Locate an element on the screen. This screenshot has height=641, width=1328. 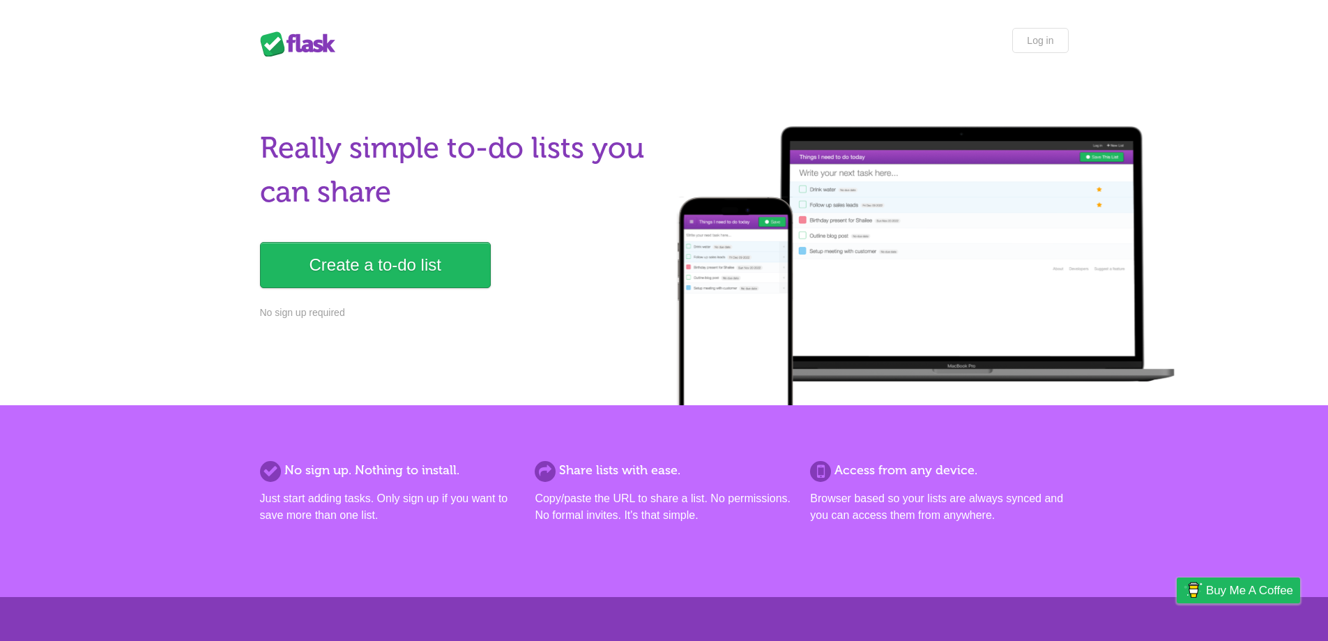
img: Buy me a coffee is located at coordinates (1193, 590).